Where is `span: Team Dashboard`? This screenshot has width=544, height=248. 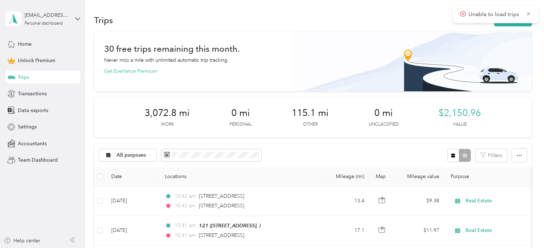 span: Team Dashboard is located at coordinates (38, 160).